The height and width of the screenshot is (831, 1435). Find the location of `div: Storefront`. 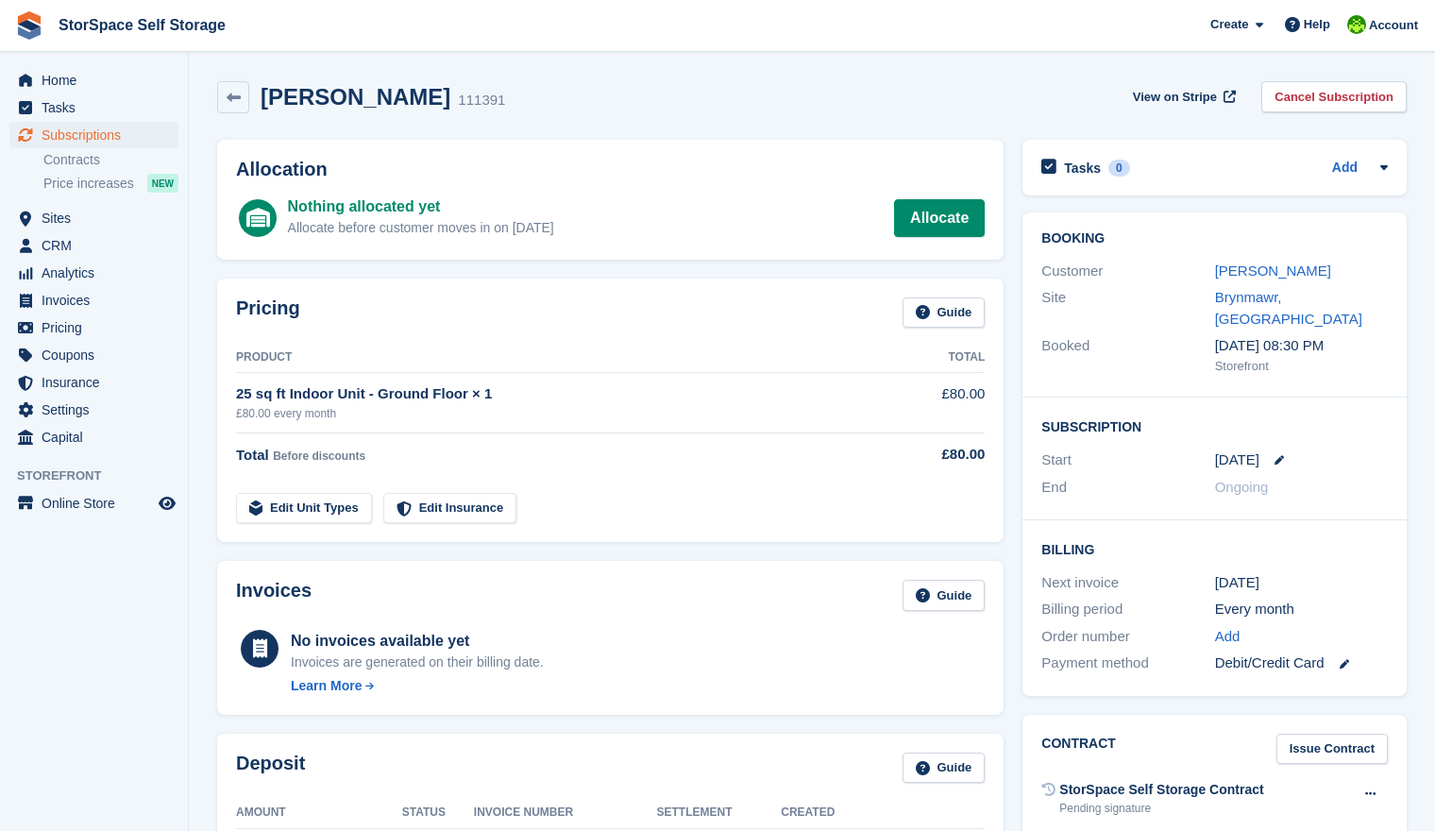

div: Storefront is located at coordinates (1301, 366).